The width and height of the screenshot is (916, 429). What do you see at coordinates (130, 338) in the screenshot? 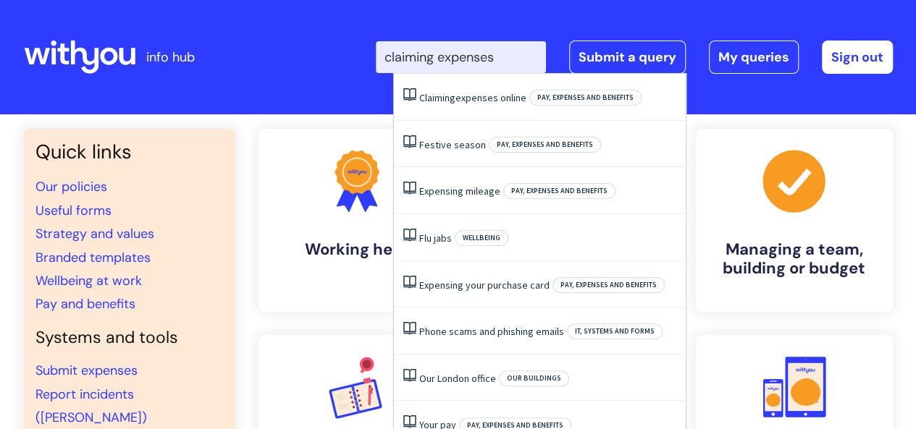
I see `h4: Systems and tools` at bounding box center [130, 338].